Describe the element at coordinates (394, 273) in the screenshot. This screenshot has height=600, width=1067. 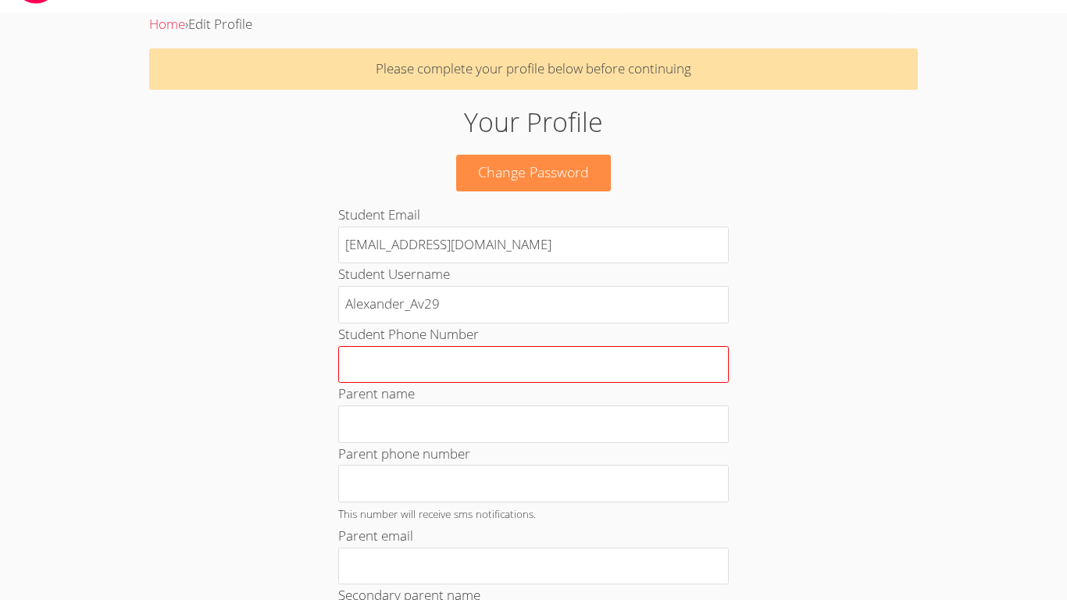
I see `label: Student Username` at that location.